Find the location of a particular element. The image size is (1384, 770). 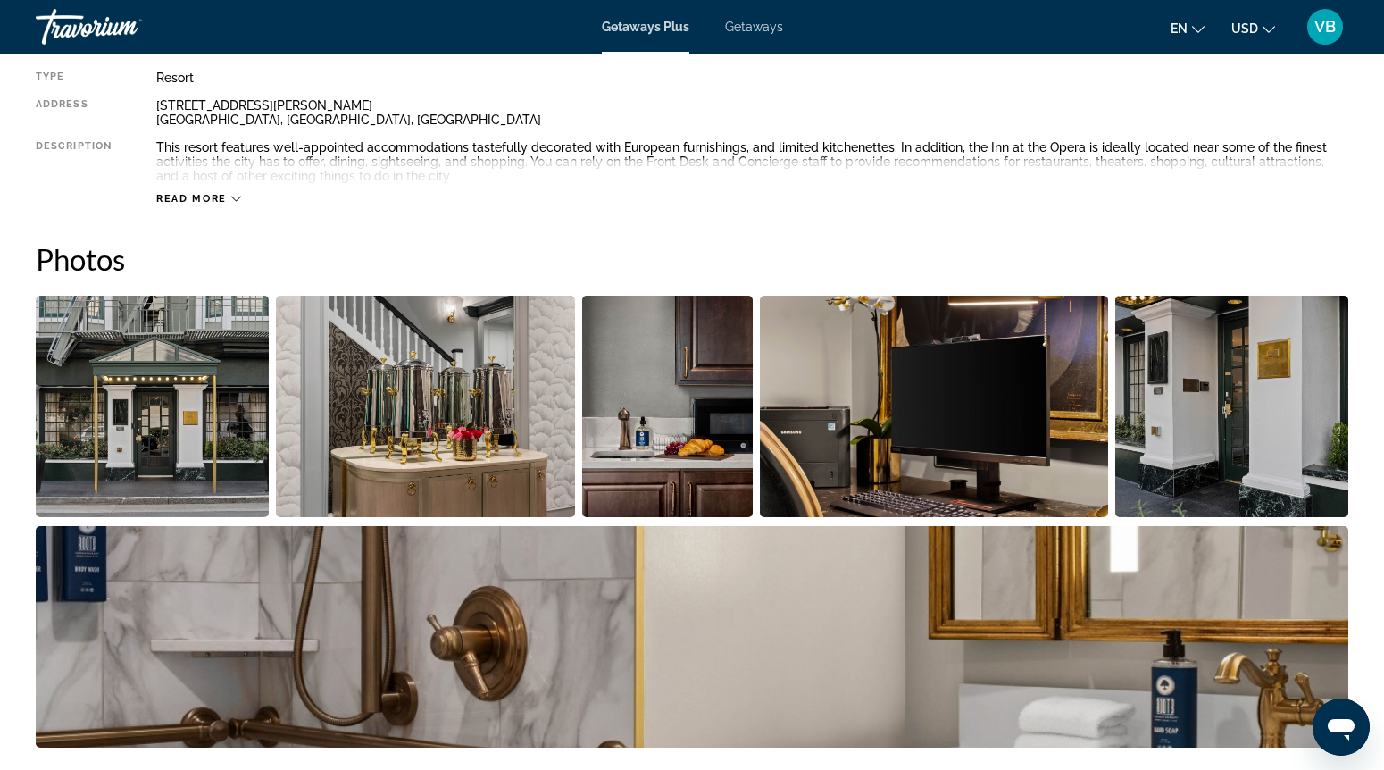

div: Description is located at coordinates (73, 162).